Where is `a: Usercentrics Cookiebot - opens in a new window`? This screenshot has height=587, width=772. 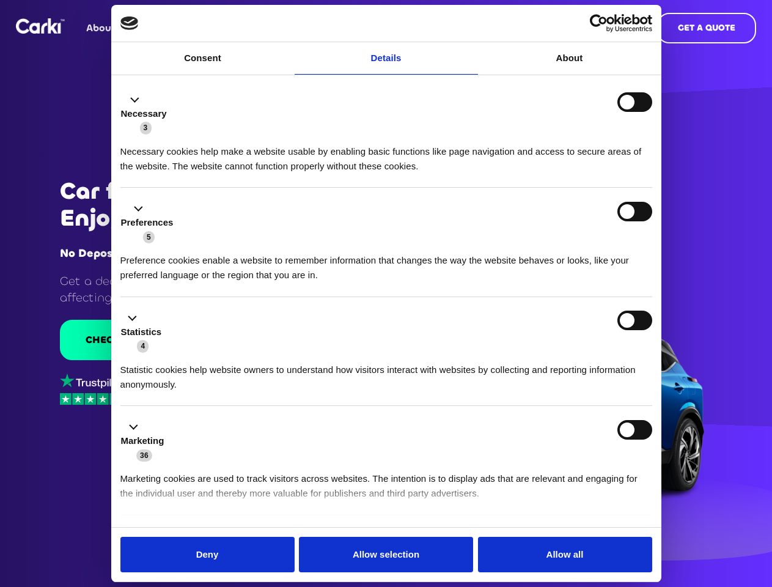
a: Usercentrics Cookiebot - opens in a new window is located at coordinates (599, 23).